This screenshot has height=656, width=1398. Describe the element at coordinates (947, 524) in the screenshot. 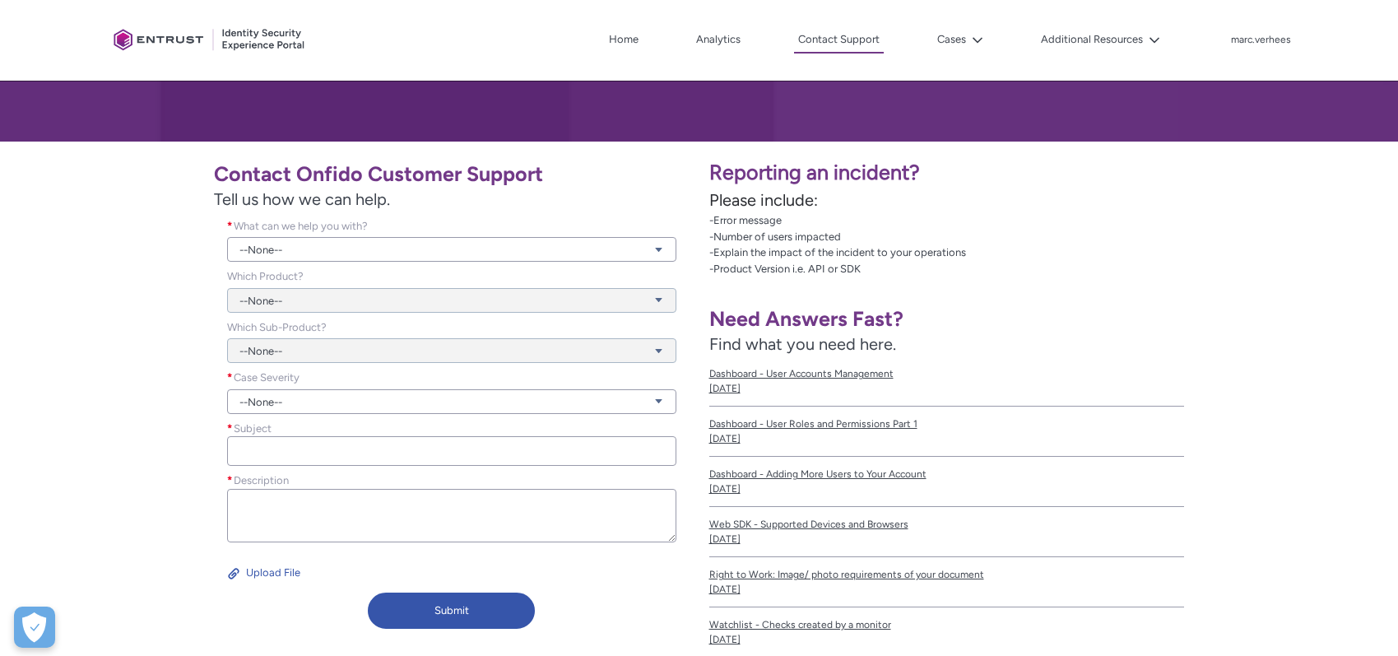

I see `span: Web SDK - Supported Devices and Browsers` at that location.